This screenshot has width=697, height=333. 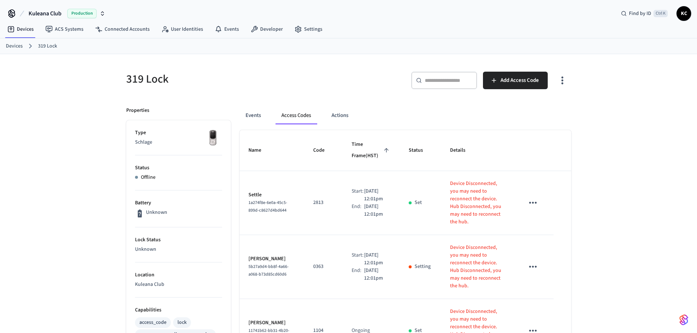 I want to click on p: Status, so click(x=179, y=168).